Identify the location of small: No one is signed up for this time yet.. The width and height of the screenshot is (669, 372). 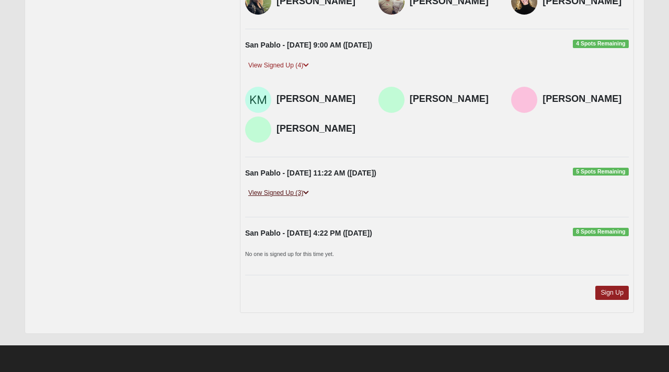
(290, 254).